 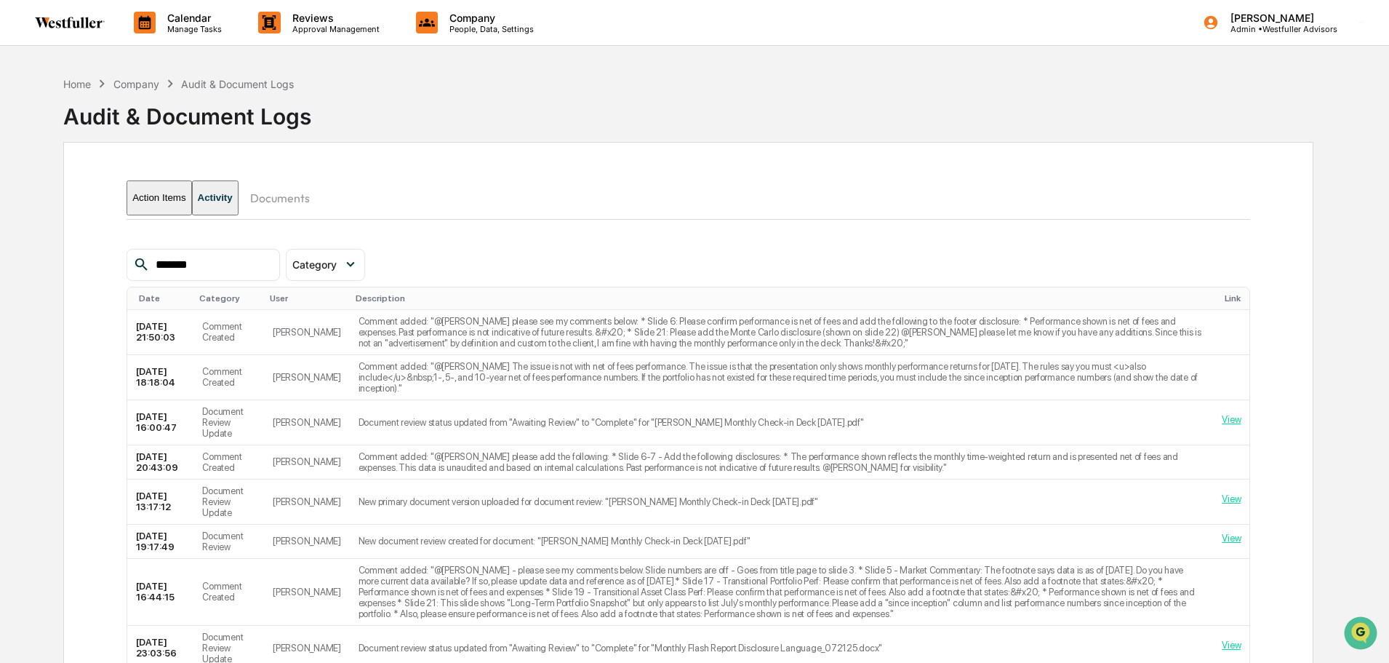 What do you see at coordinates (132, 132) in the screenshot?
I see `div: We're available if you need us!` at bounding box center [132, 132].